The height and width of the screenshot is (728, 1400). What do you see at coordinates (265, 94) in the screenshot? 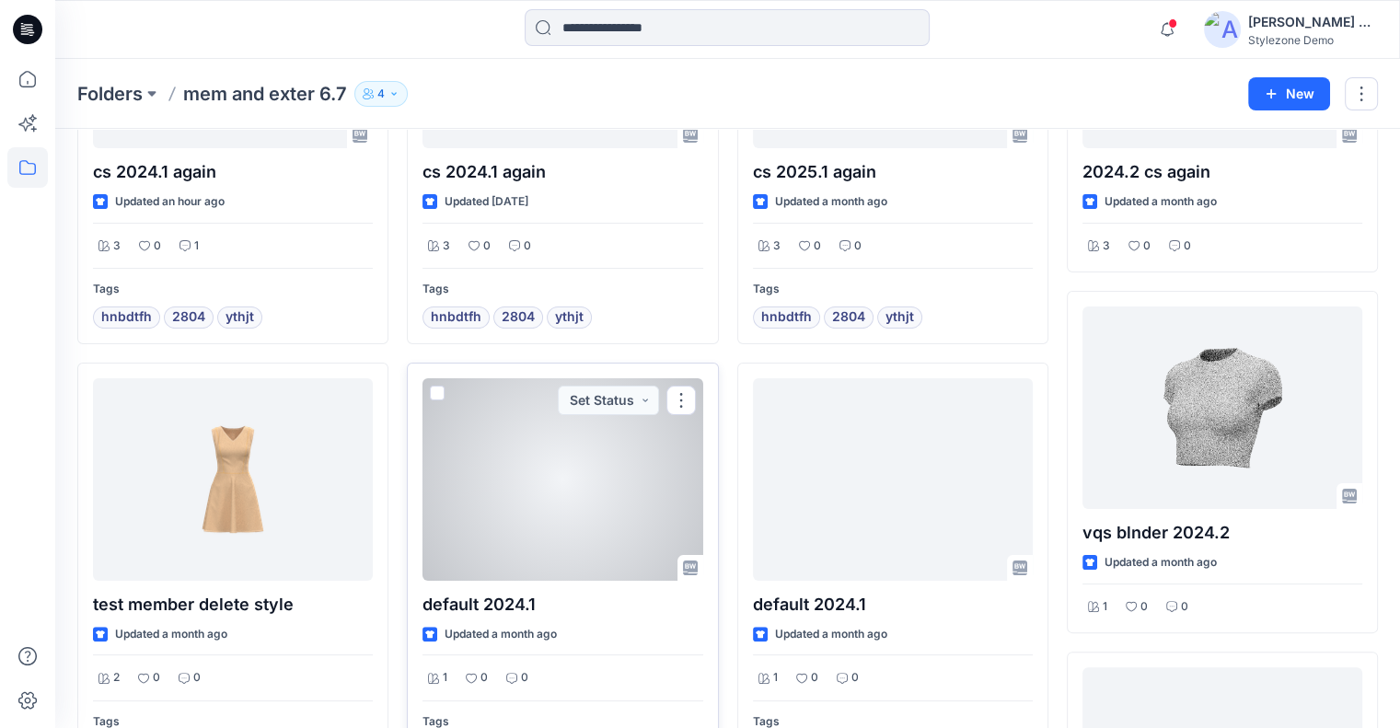
I see `p: mem and exter 6.7` at bounding box center [265, 94].